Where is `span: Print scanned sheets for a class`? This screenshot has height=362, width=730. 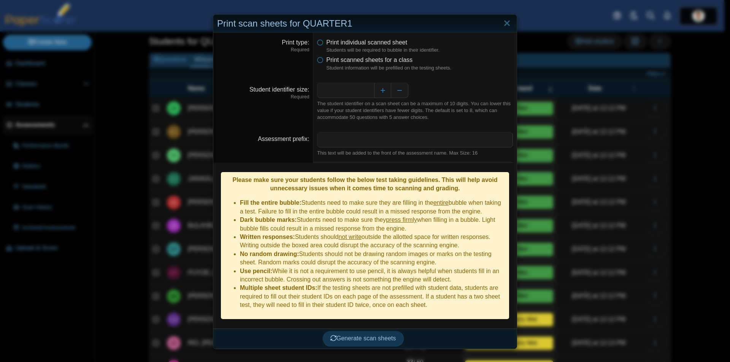
span: Print scanned sheets for a class is located at coordinates (369, 60).